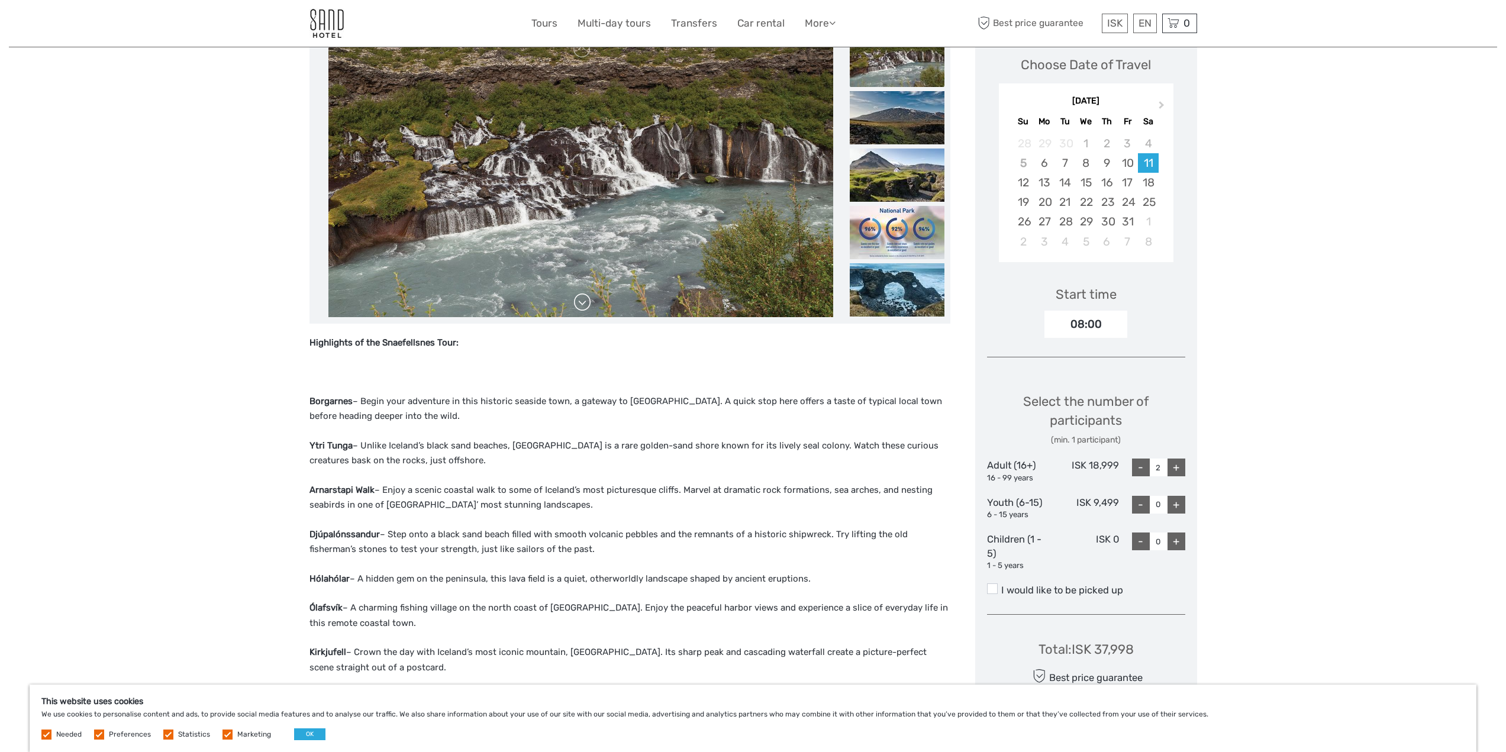  I want to click on div: Mo, so click(1044, 121).